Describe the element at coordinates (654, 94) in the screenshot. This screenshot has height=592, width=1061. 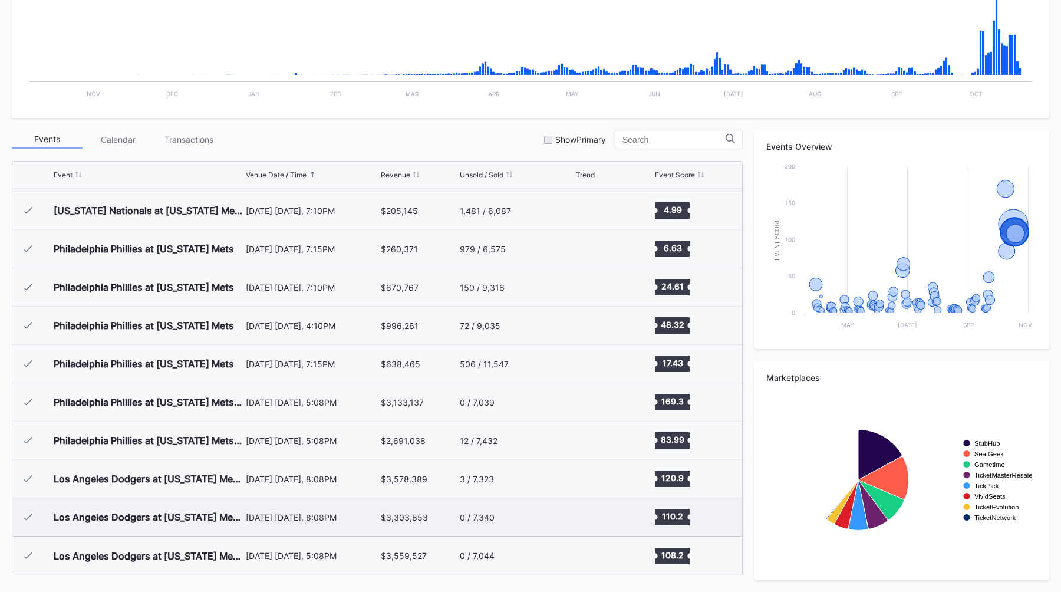
I see `text: Jun` at that location.